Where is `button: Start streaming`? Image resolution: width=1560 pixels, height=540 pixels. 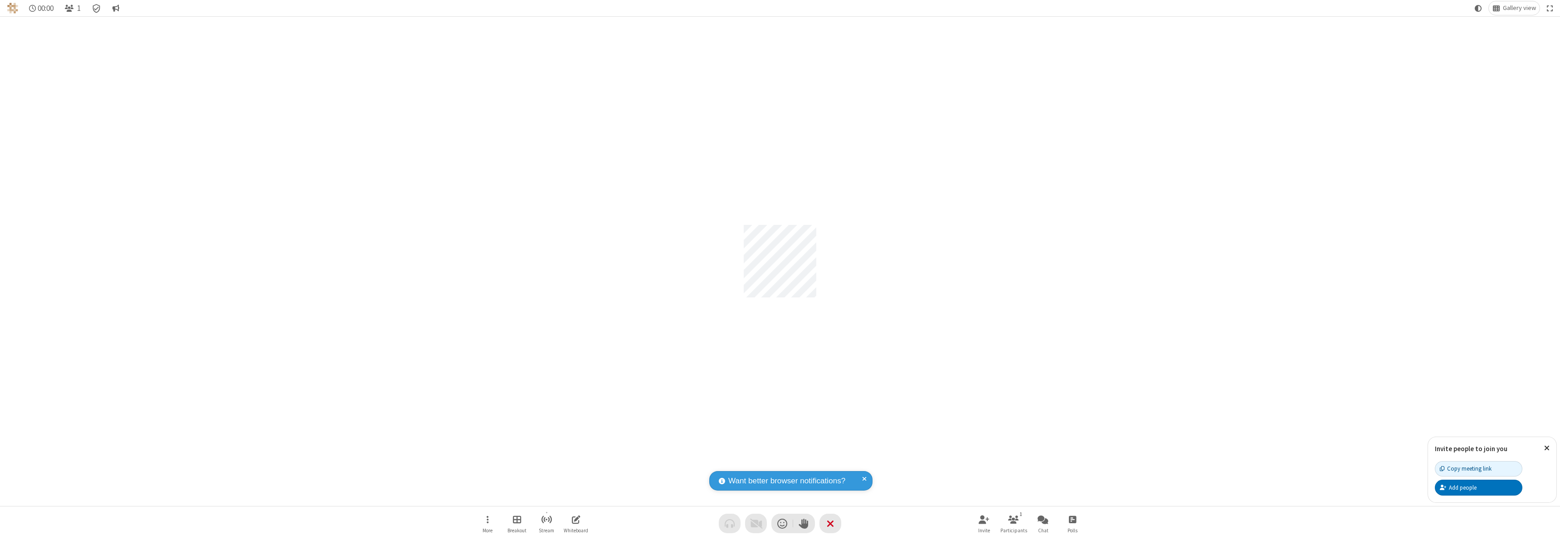 button: Start streaming is located at coordinates (546, 523).